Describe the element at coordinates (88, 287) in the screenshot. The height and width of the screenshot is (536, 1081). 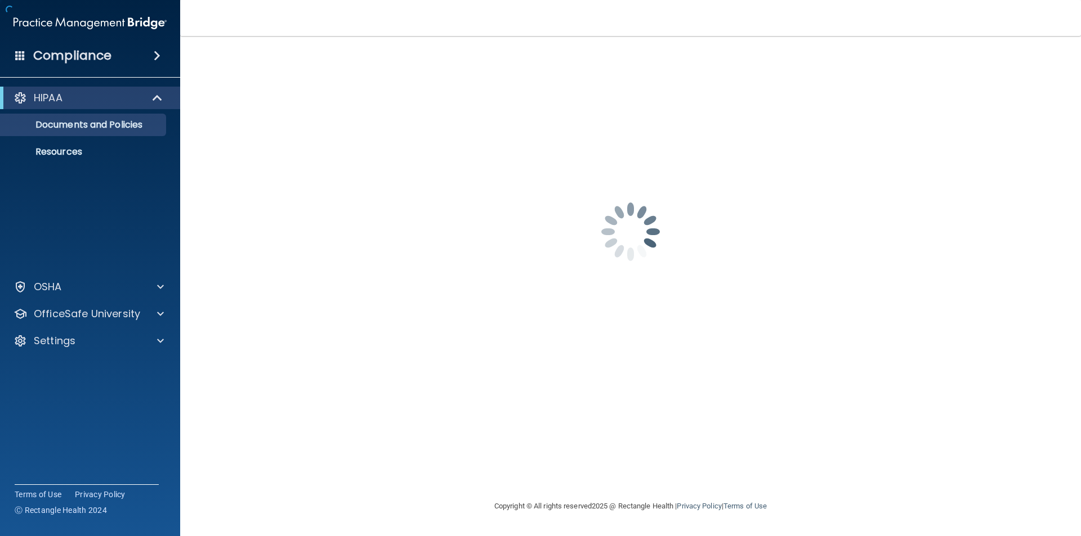
I see `a: OSHA` at that location.